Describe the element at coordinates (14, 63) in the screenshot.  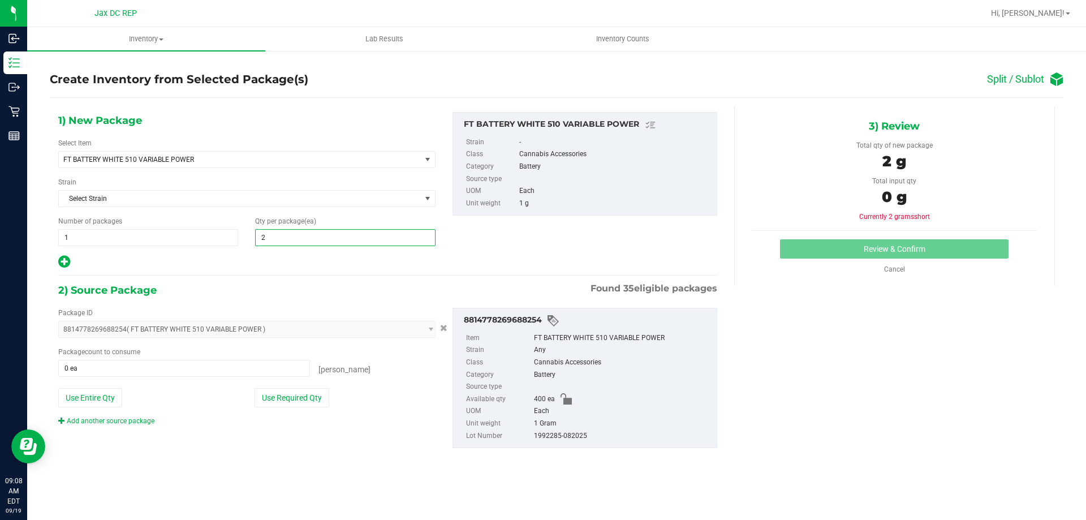
I see `inline-svg: Inventory` at that location.